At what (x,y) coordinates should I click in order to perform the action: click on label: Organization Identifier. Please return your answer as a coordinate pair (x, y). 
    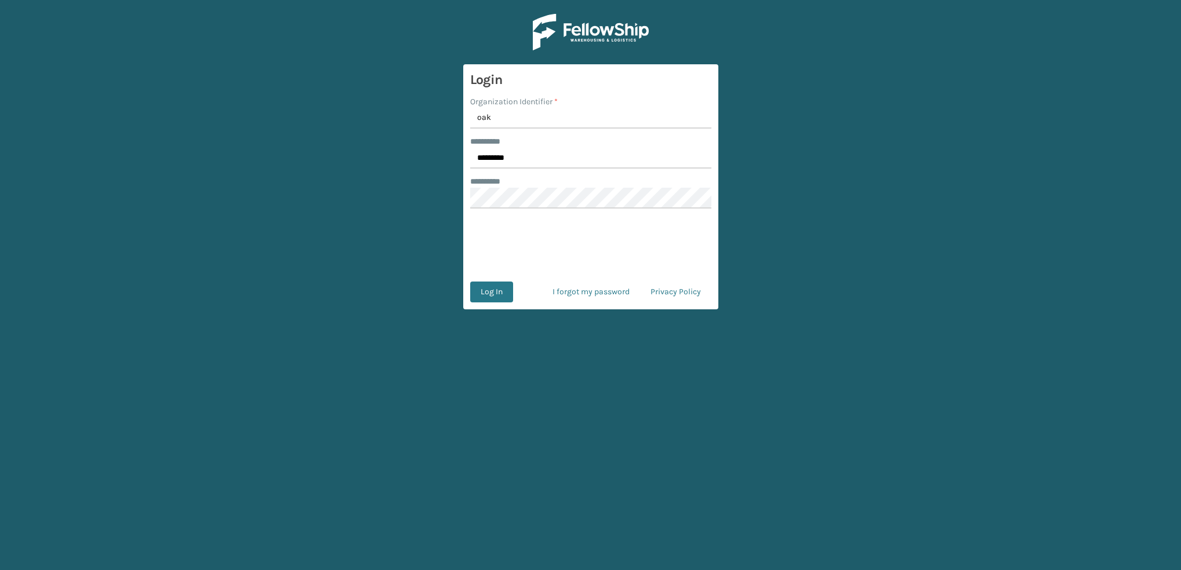
    Looking at the image, I should click on (514, 101).